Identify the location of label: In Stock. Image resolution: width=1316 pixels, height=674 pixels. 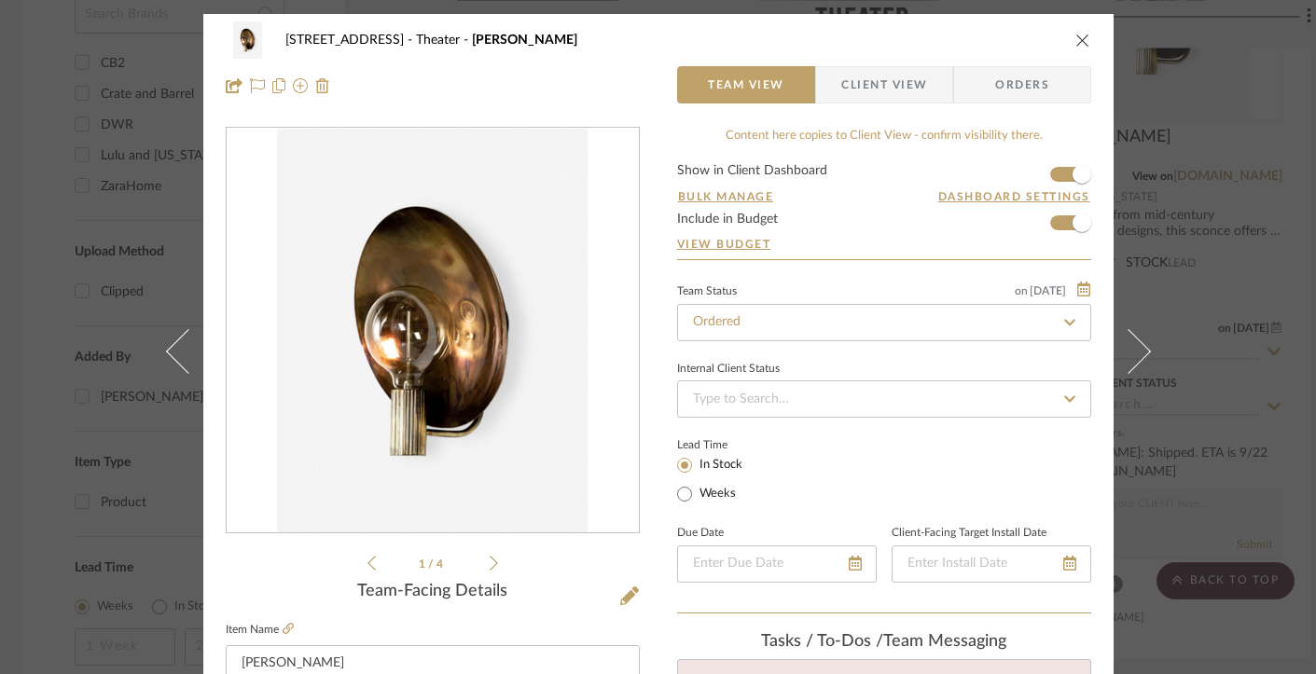
(719, 465).